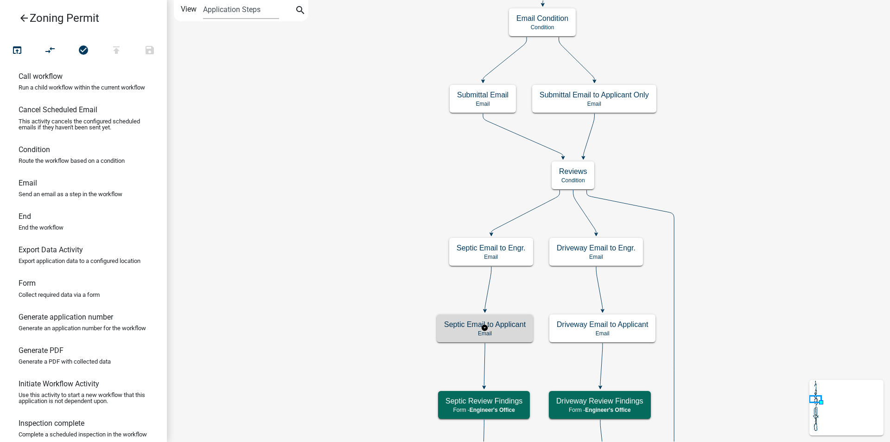 The height and width of the screenshot is (442, 890). I want to click on p: Export application data to a configured location, so click(79, 261).